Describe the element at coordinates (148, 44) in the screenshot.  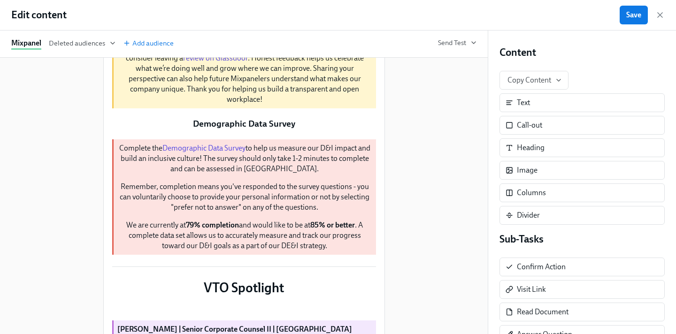
I see `button: Add audience` at that location.